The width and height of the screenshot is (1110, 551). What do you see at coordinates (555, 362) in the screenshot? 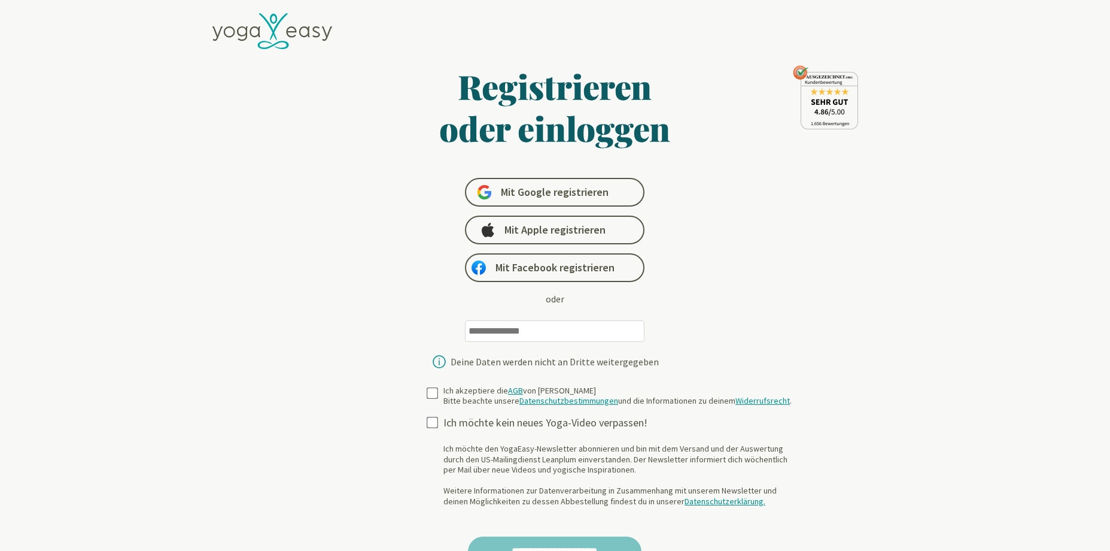
I see `div: Deine Daten werden nicht an Dritte weitergegeben` at bounding box center [555, 362].